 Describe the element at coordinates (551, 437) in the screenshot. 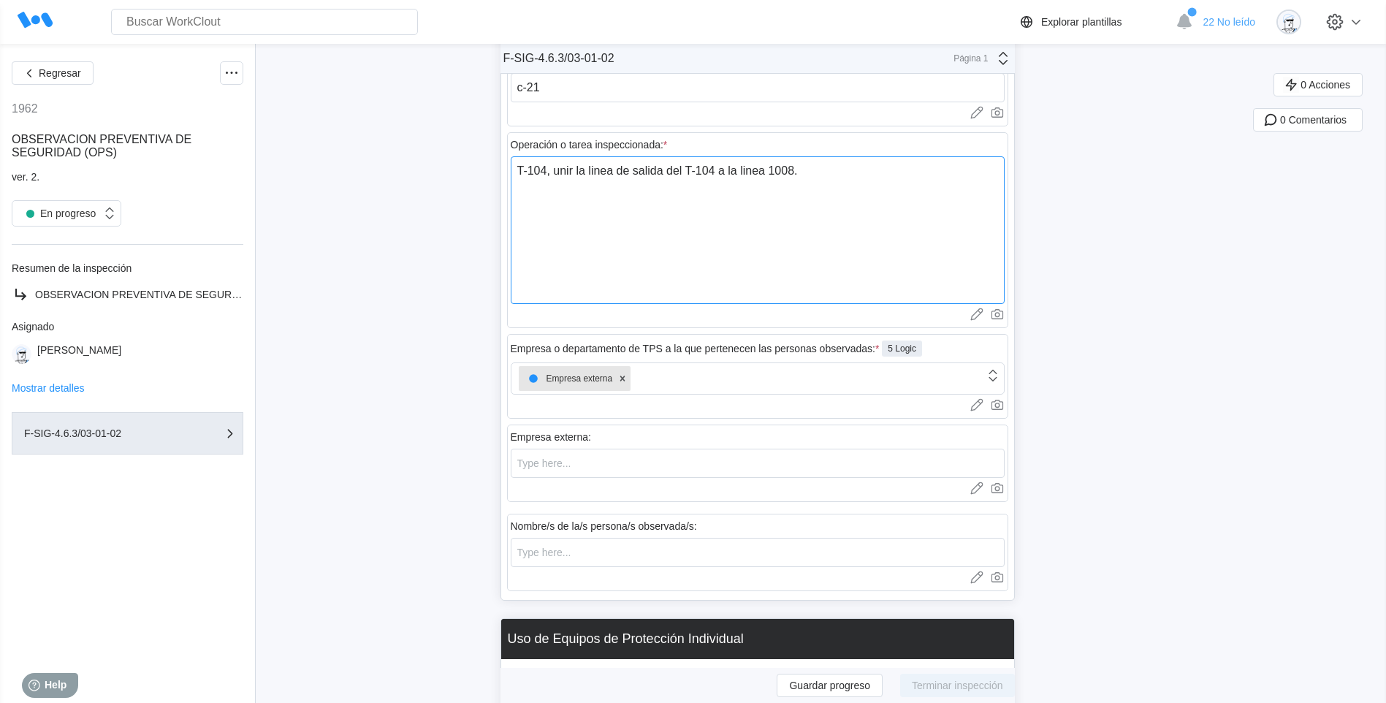

I see `div: Empresa externa:` at that location.